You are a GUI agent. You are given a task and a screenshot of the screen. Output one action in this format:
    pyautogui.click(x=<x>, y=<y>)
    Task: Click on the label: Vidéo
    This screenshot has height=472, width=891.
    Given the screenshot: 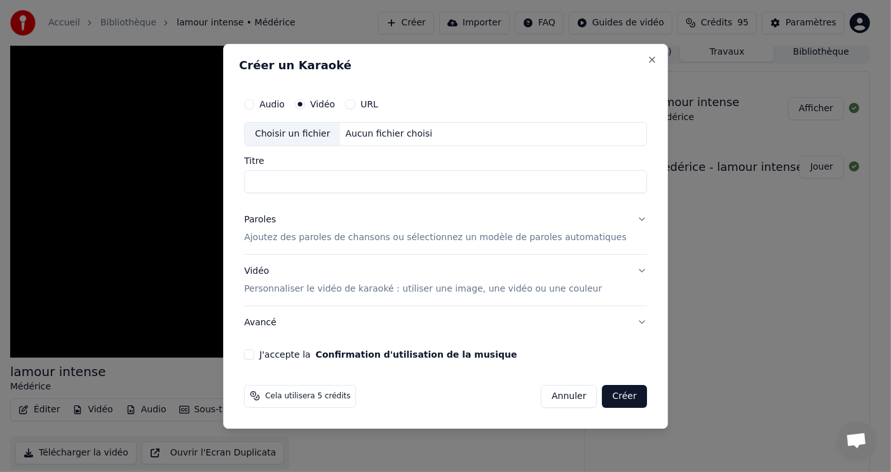 What is the action you would take?
    pyautogui.click(x=322, y=104)
    